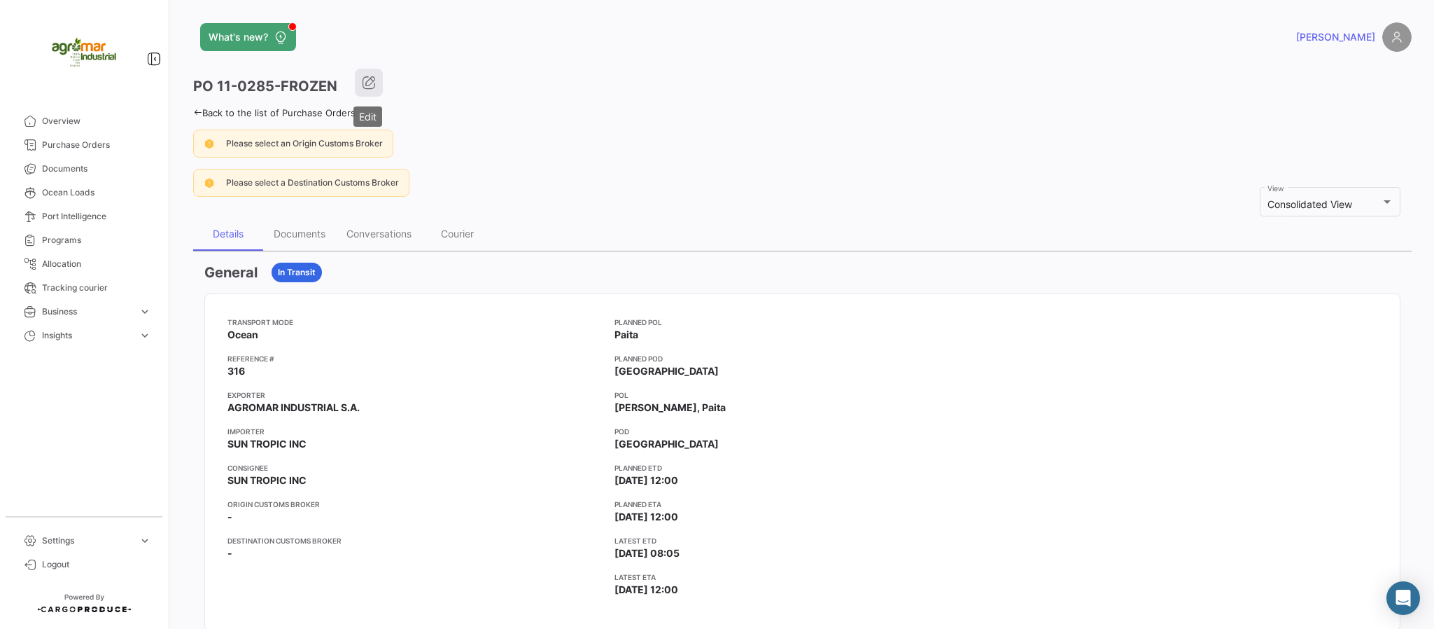  I want to click on app-card-info-title: Transport mode, so click(415, 322).